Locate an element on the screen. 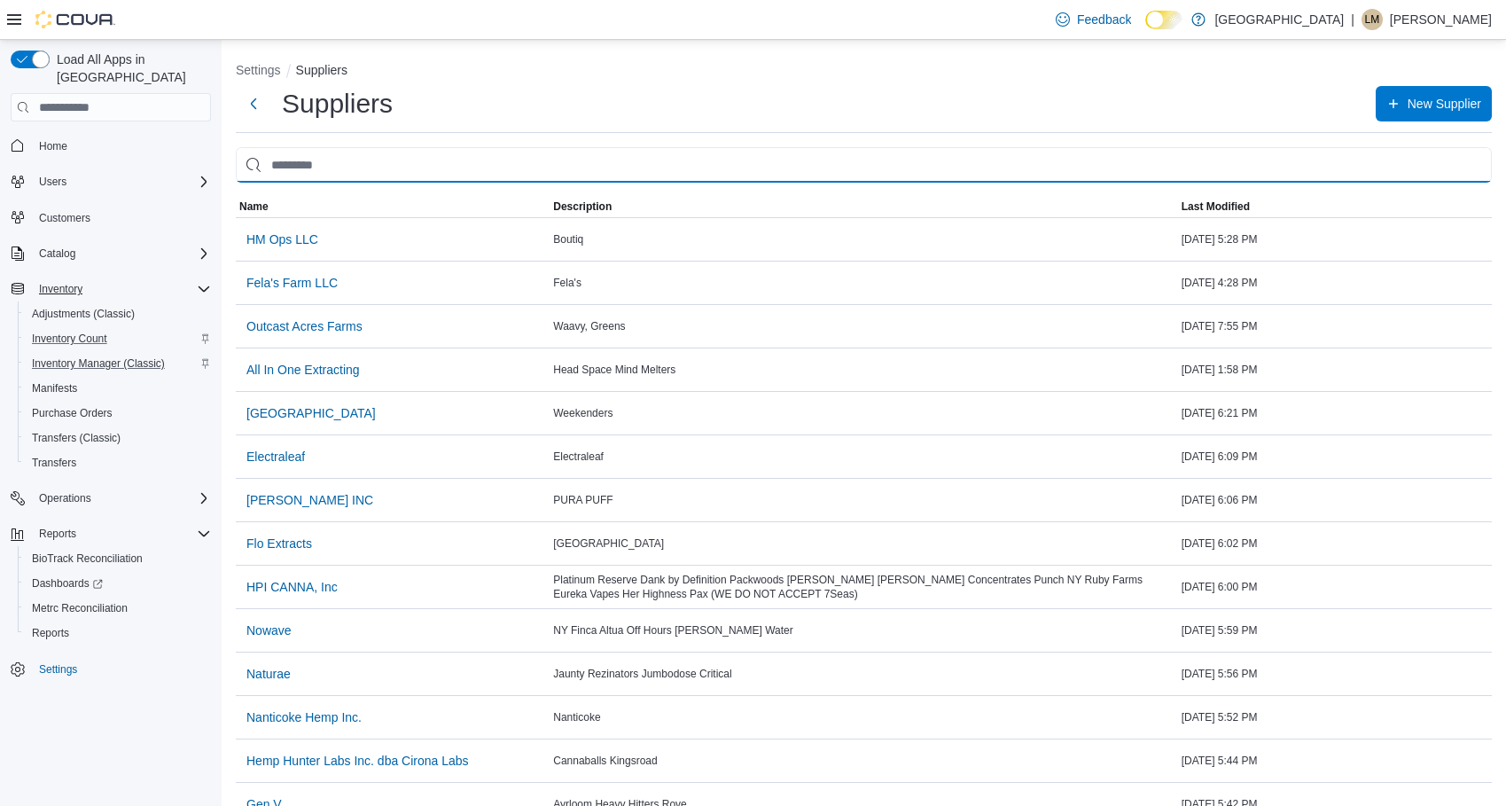 This screenshot has width=1506, height=806. a: BioTrack Reconciliation is located at coordinates (87, 559).